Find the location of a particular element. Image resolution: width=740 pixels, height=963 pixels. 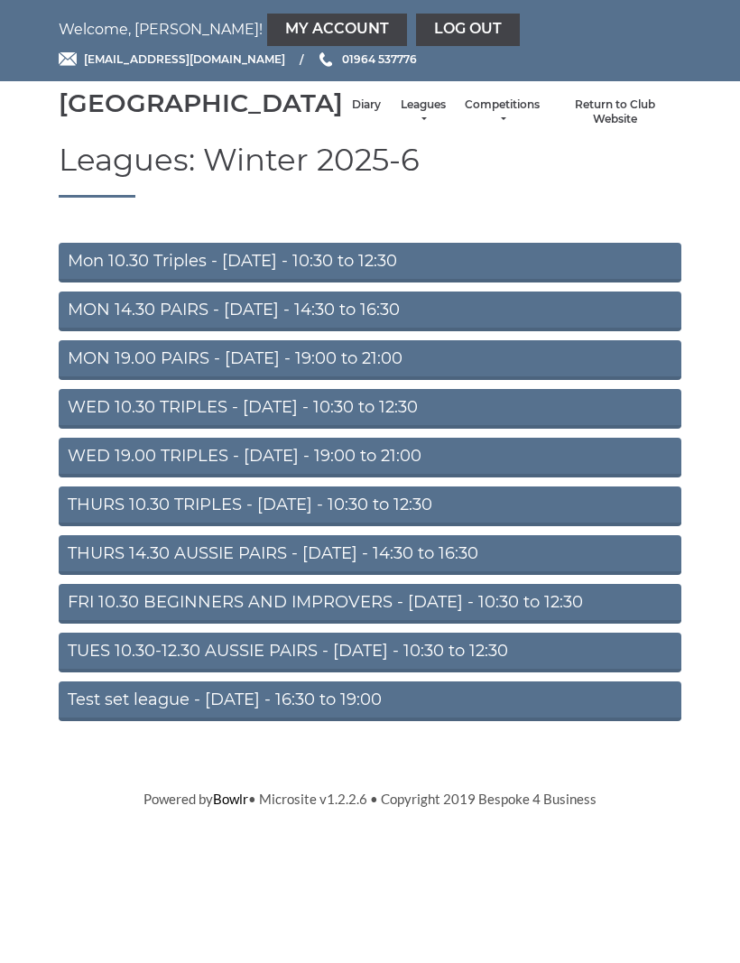

a: Diary is located at coordinates (366, 105).